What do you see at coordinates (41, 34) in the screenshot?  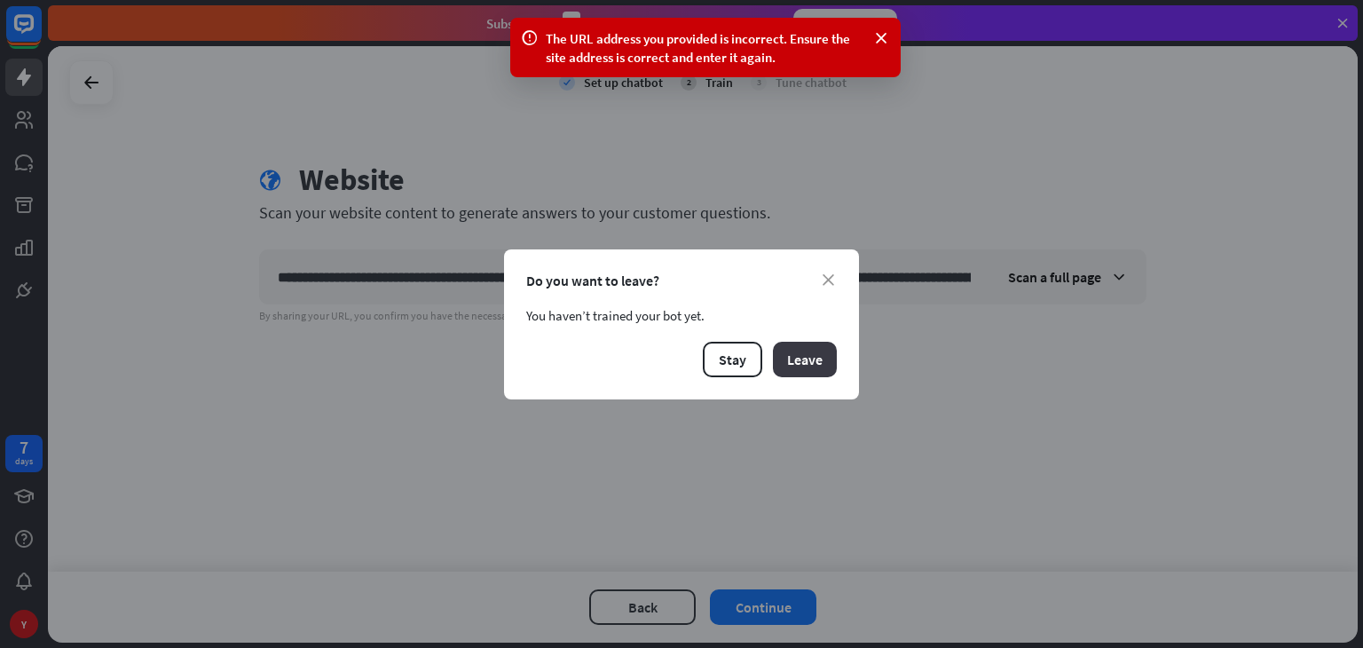 I see `button: Open LiveChat chat widget` at bounding box center [41, 34].